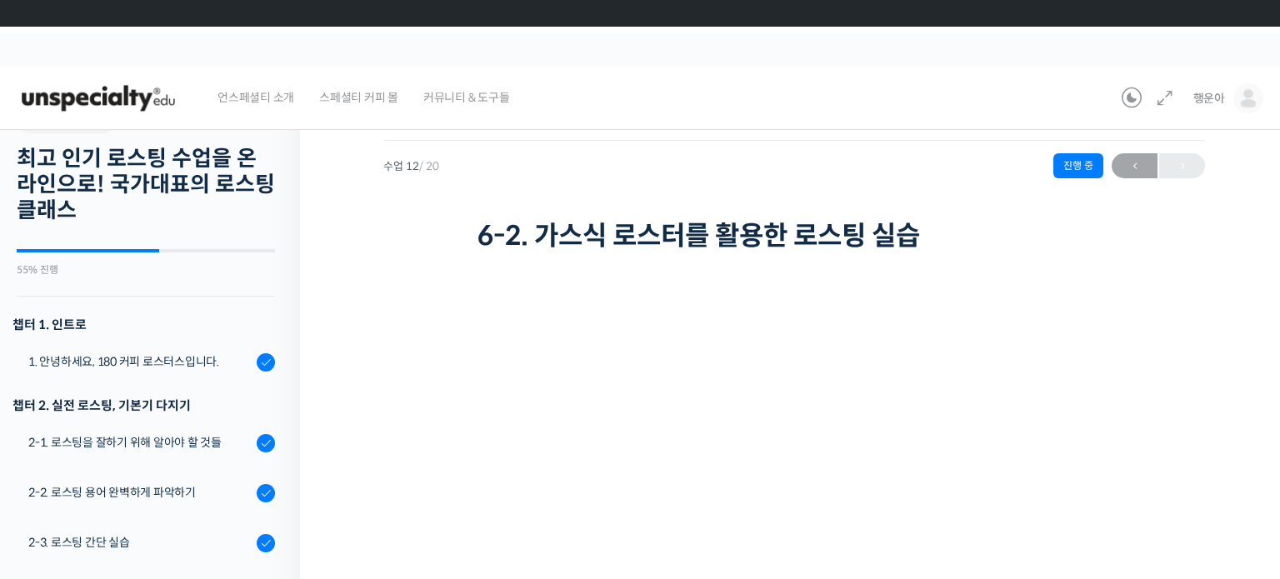 The image size is (1280, 579). Describe the element at coordinates (467, 98) in the screenshot. I see `span: 커뮤니티 & 도구들` at that location.